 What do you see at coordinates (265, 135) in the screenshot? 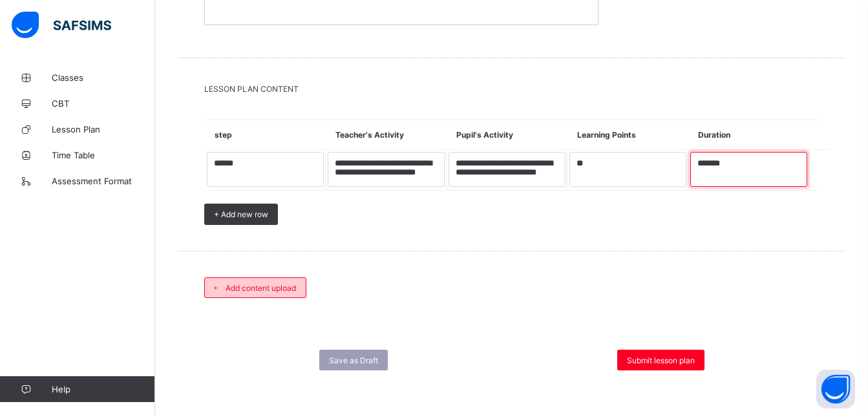
I see `th: step` at bounding box center [265, 135].